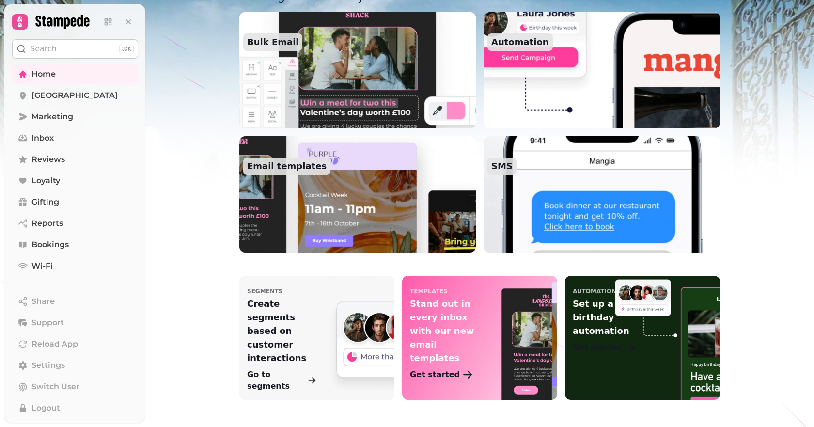  What do you see at coordinates (48, 365) in the screenshot?
I see `span: Settings` at bounding box center [48, 365].